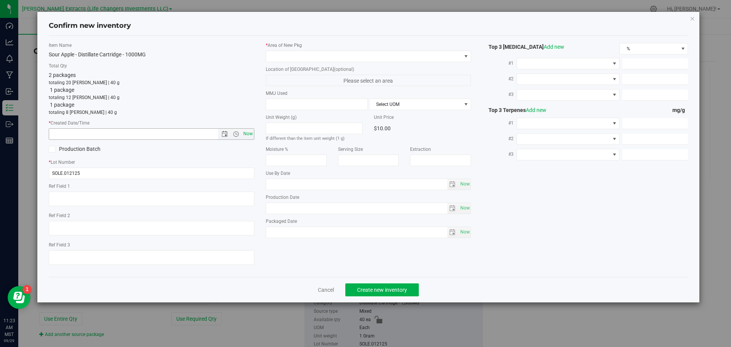 This screenshot has height=347, width=731. Describe the element at coordinates (369, 197) in the screenshot. I see `label: Production Date` at that location.